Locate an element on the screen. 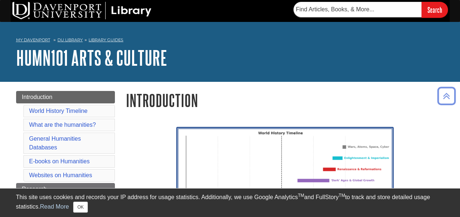 This screenshot has height=217, width=460. span: Research is located at coordinates (34, 189).